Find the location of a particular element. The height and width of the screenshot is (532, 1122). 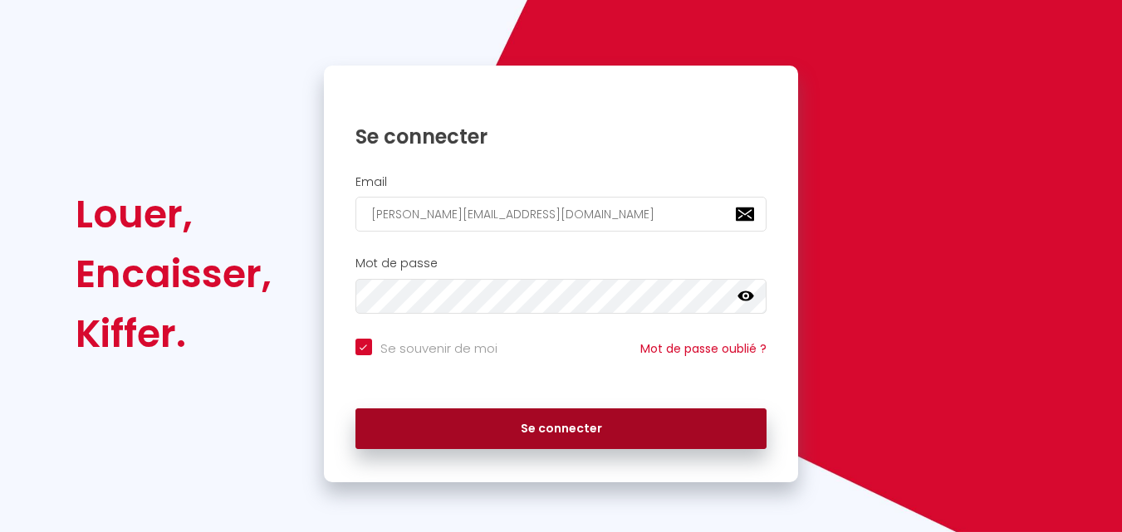

h2: Mot de passe is located at coordinates (561, 263).